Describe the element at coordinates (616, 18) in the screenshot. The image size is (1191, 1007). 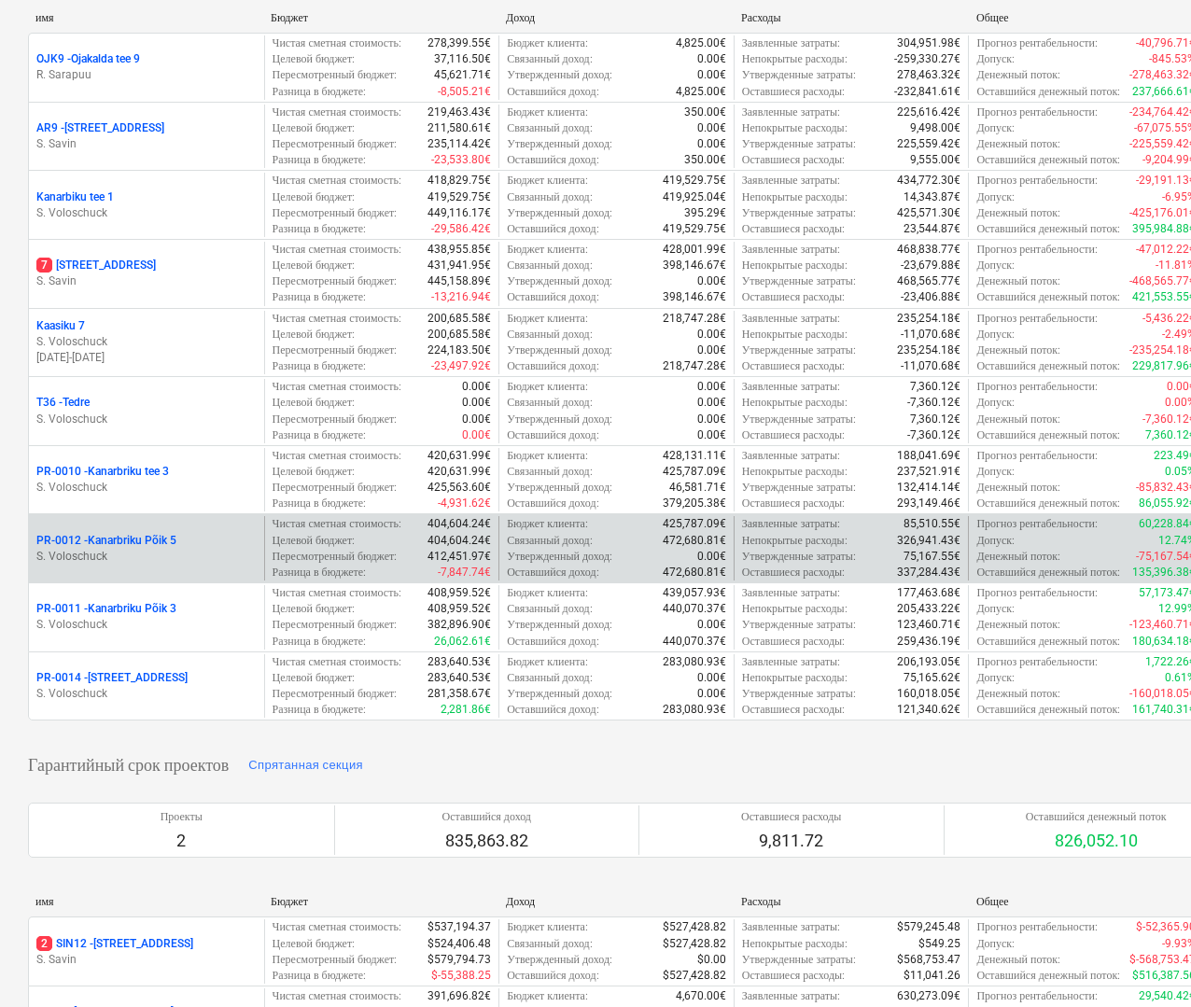
I see `div: Доход` at that location.